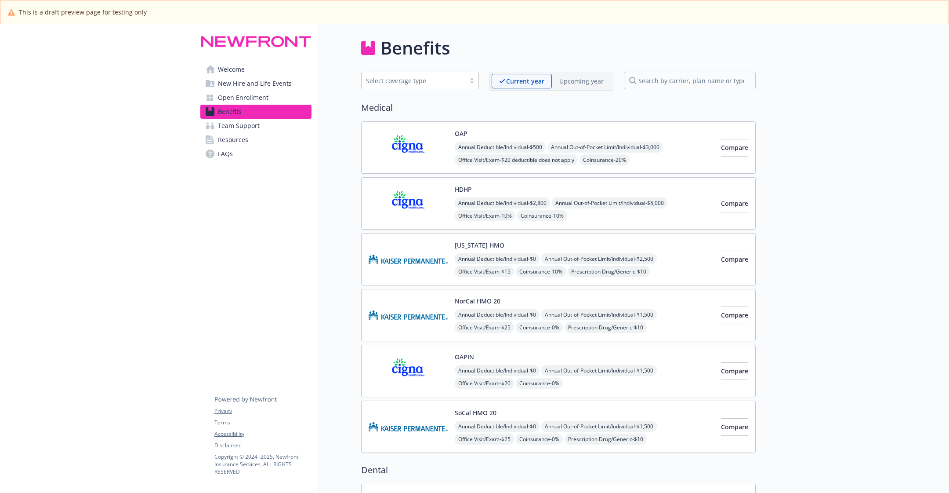 The height and width of the screenshot is (493, 949). Describe the element at coordinates (461, 133) in the screenshot. I see `button: OAP` at that location.